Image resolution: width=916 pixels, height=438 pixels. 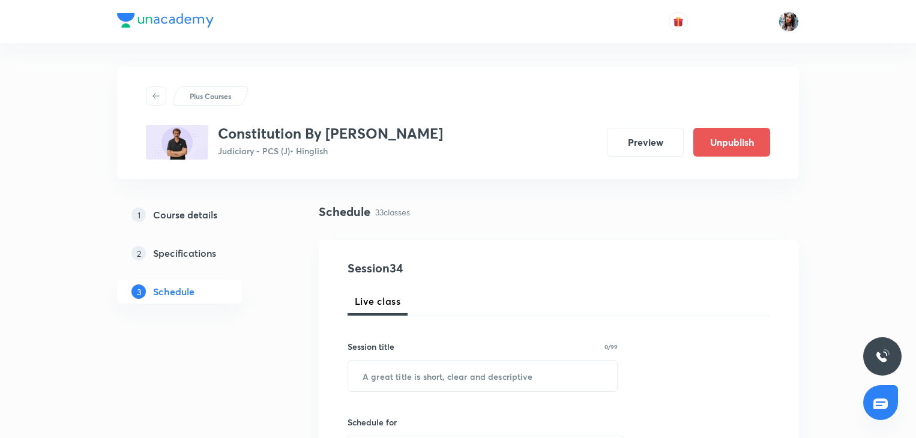 I want to click on img: ttu, so click(x=883, y=357).